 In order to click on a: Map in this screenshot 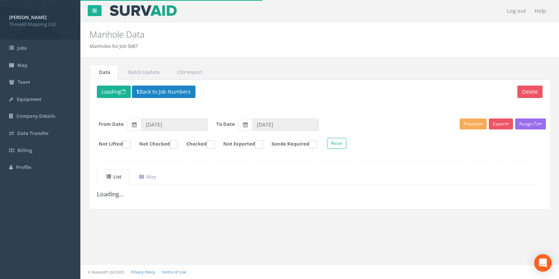, I will do `click(147, 177)`.